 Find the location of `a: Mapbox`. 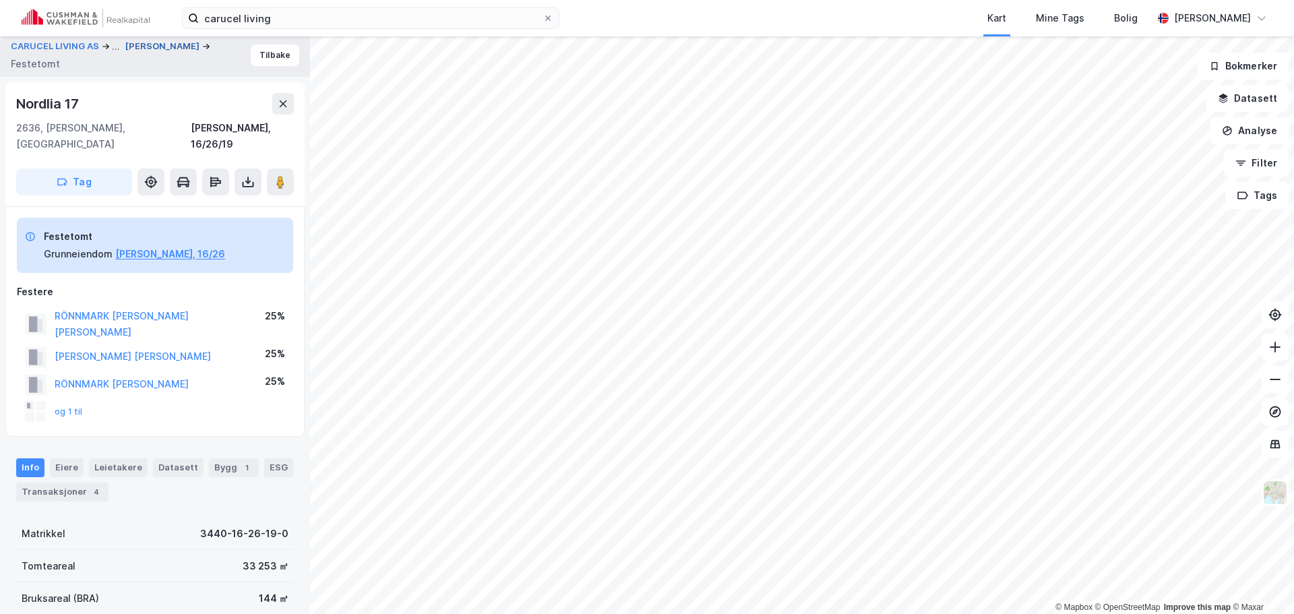

a: Mapbox is located at coordinates (1073, 607).